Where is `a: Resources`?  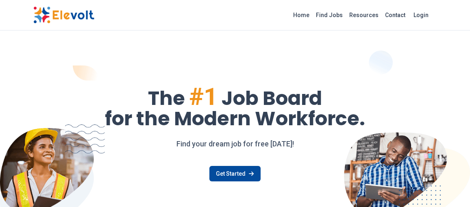
a: Resources is located at coordinates (364, 15).